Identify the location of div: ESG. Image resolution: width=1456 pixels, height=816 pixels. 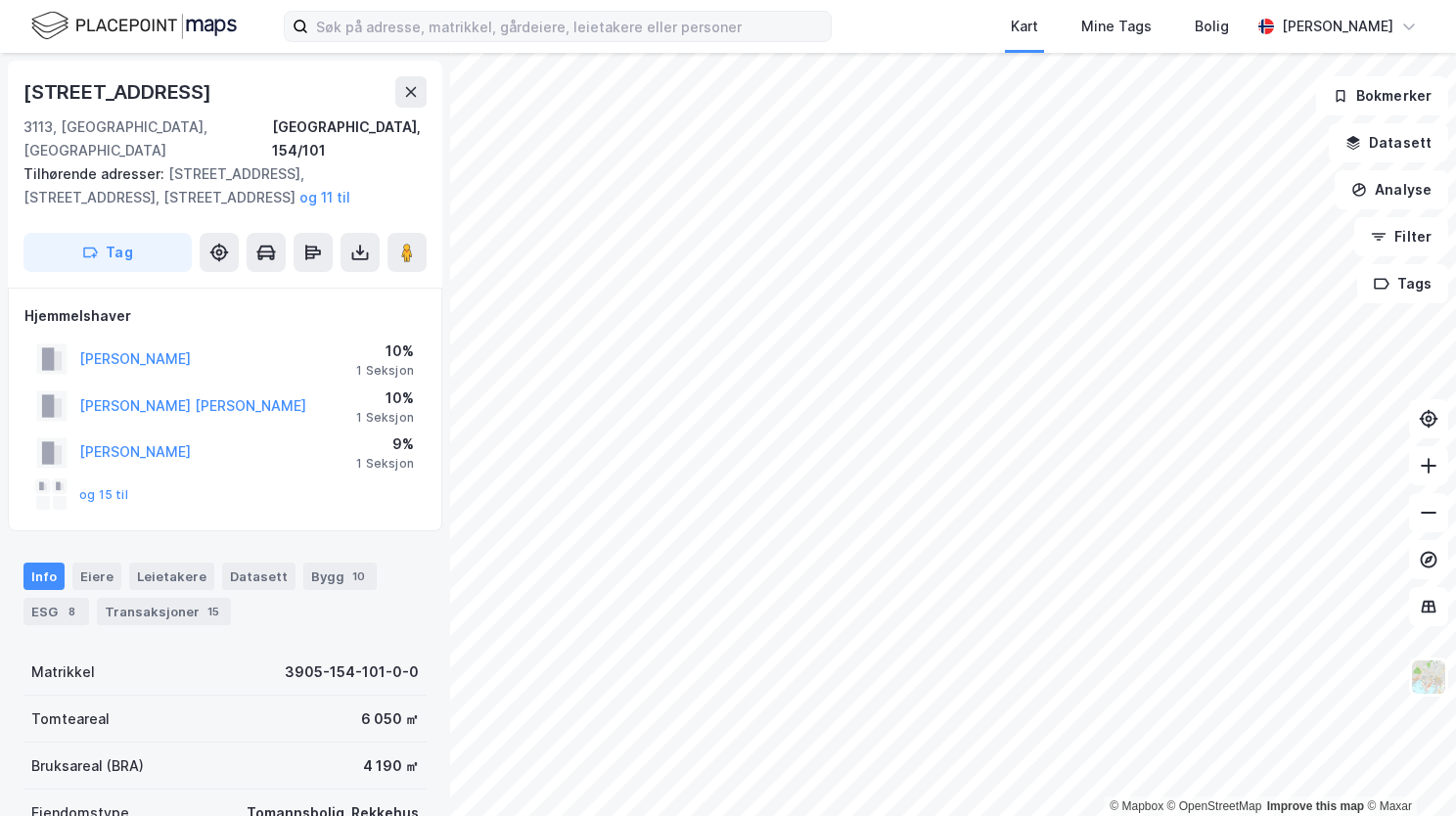
(56, 611).